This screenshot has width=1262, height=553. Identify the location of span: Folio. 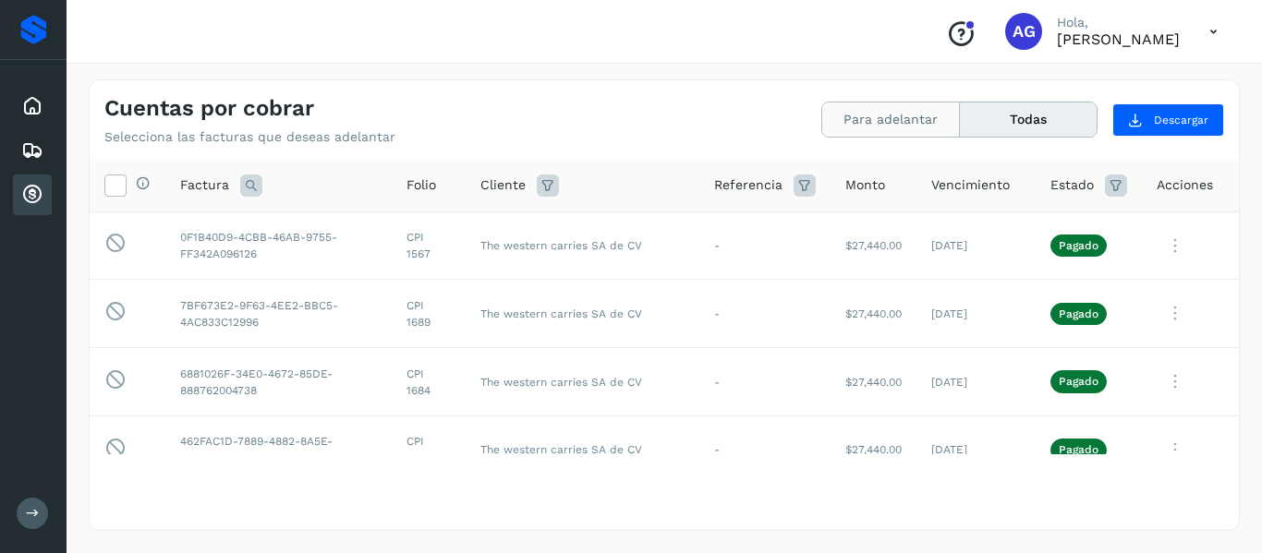
(421, 185).